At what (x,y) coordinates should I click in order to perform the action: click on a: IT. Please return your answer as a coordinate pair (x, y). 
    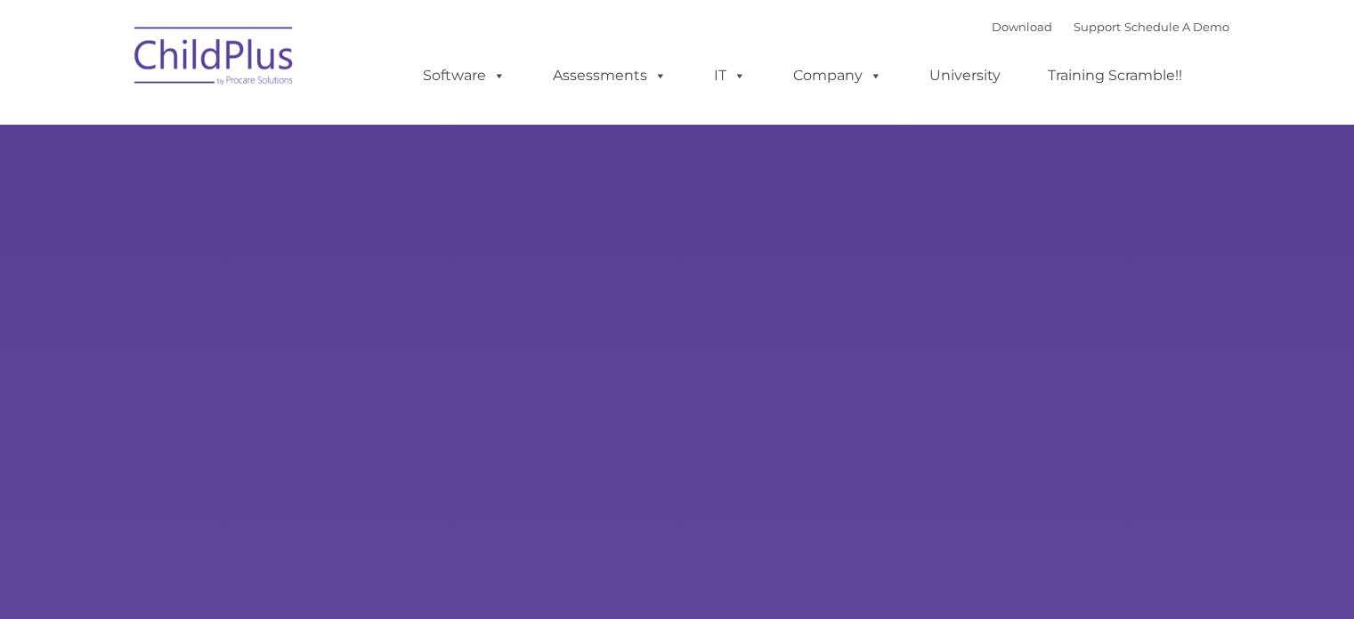
    Looking at the image, I should click on (730, 76).